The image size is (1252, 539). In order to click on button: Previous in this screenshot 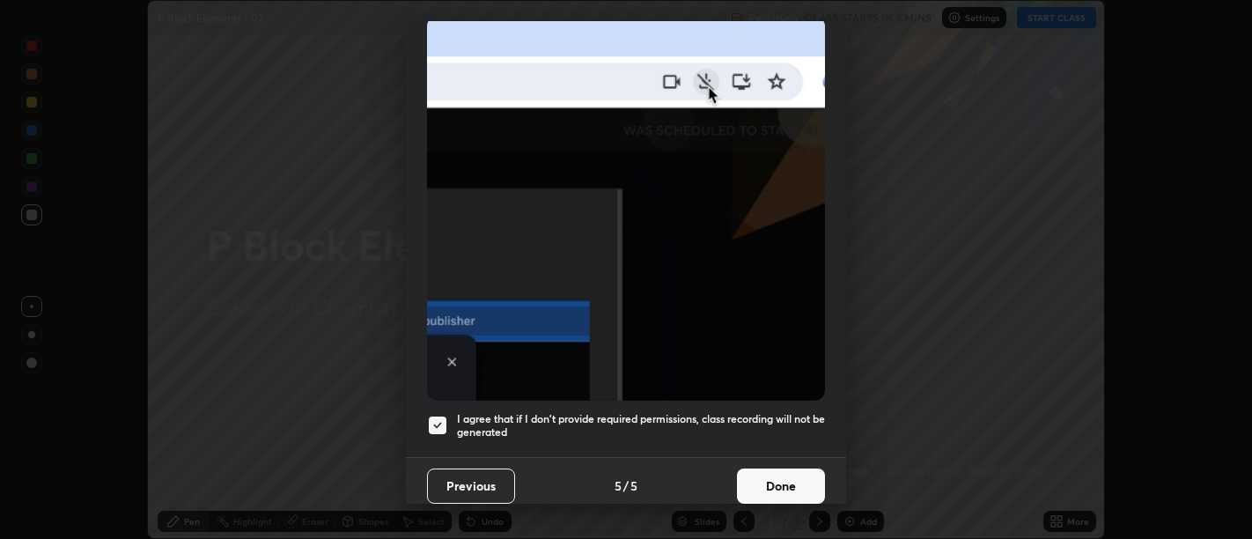, I will do `click(471, 486)`.